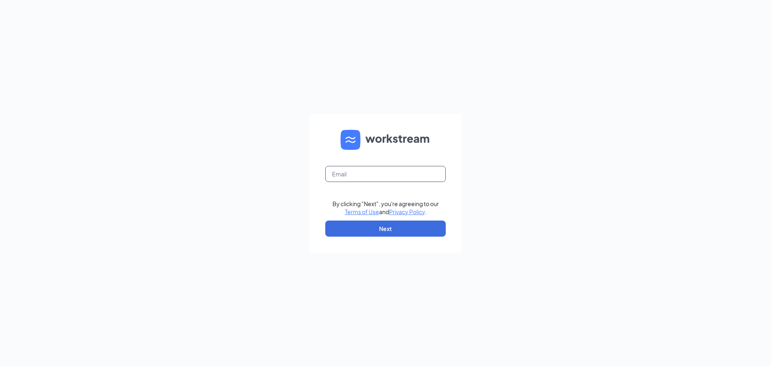 This screenshot has width=771, height=366. Describe the element at coordinates (407, 212) in the screenshot. I see `a: Privacy Policy` at that location.